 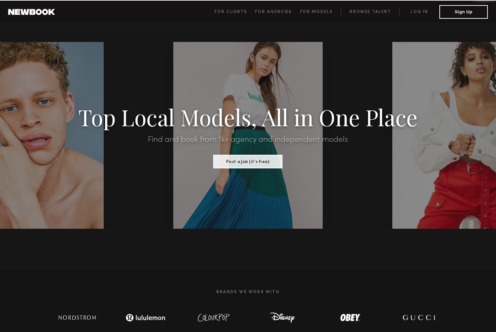 I want to click on a: Log in, so click(x=419, y=12).